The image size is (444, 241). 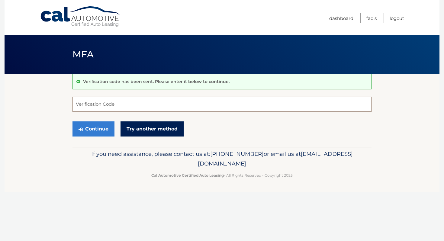 I want to click on p: - All Rights Reserved - Copyright 2025, so click(x=222, y=175).